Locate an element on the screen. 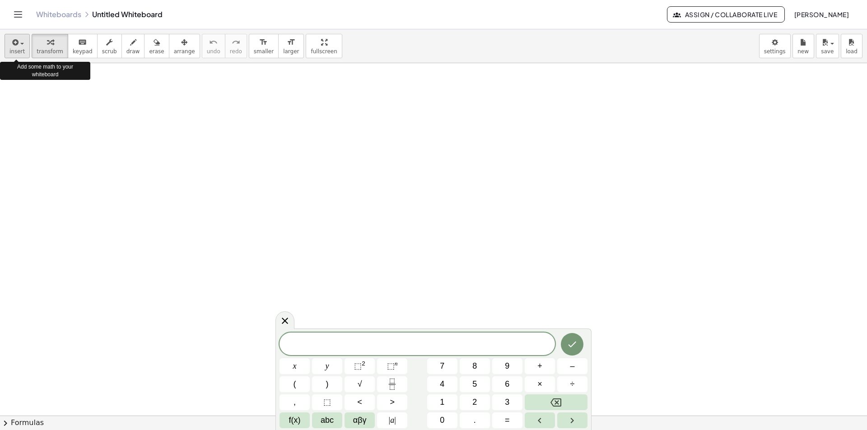 The image size is (867, 430). button: settings is located at coordinates (775, 46).